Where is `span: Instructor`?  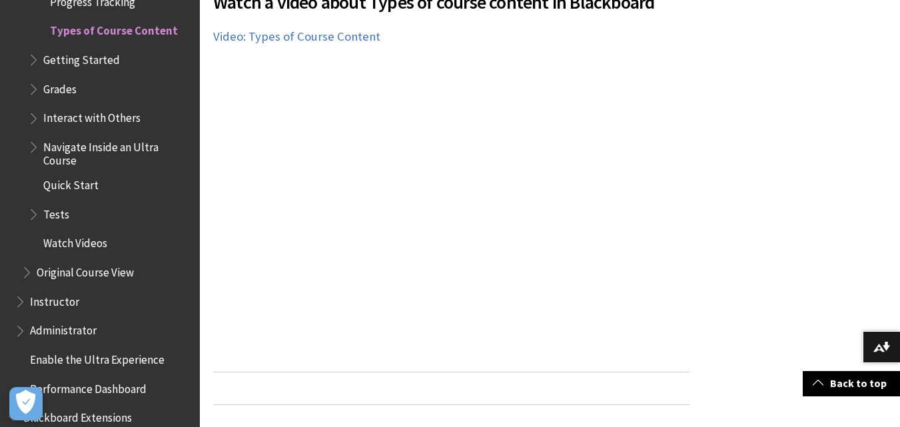
span: Instructor is located at coordinates (55, 299).